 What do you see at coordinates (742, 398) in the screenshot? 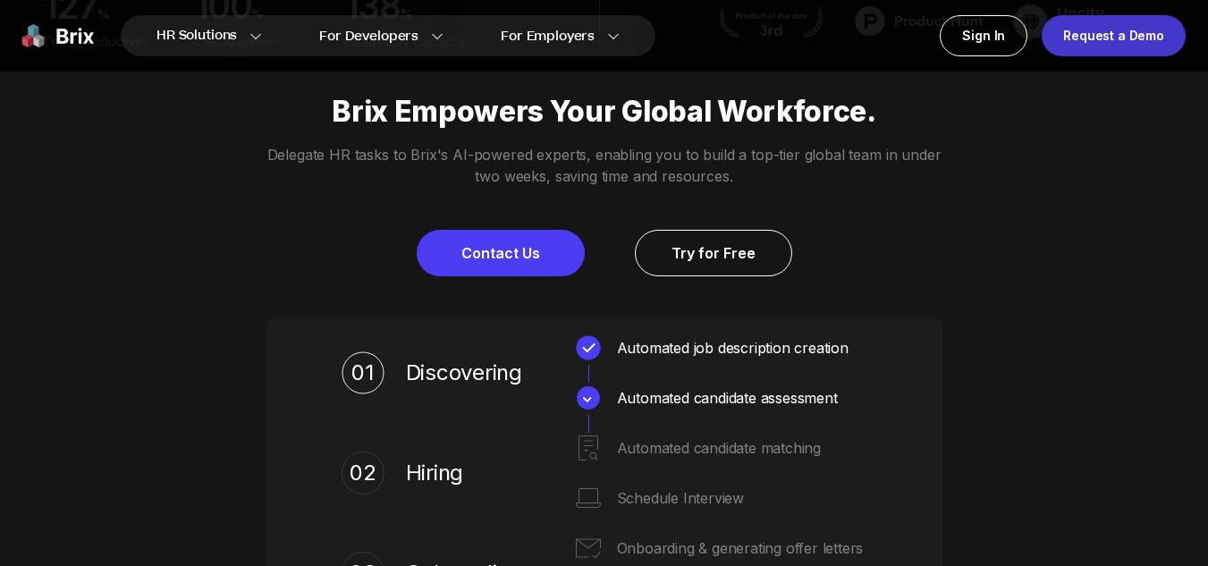
I see `div: Automated candidate assessment` at bounding box center [742, 398].